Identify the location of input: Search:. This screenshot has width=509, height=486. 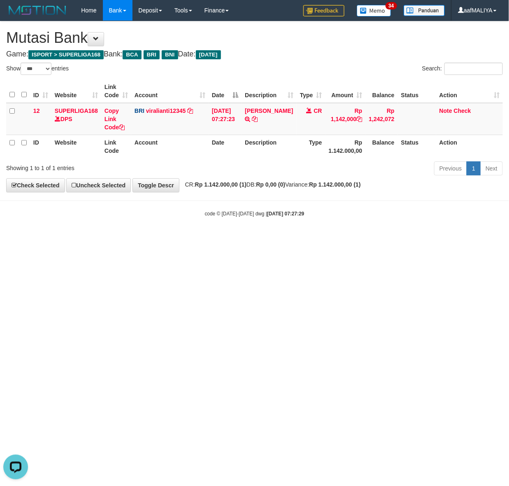
(474, 69).